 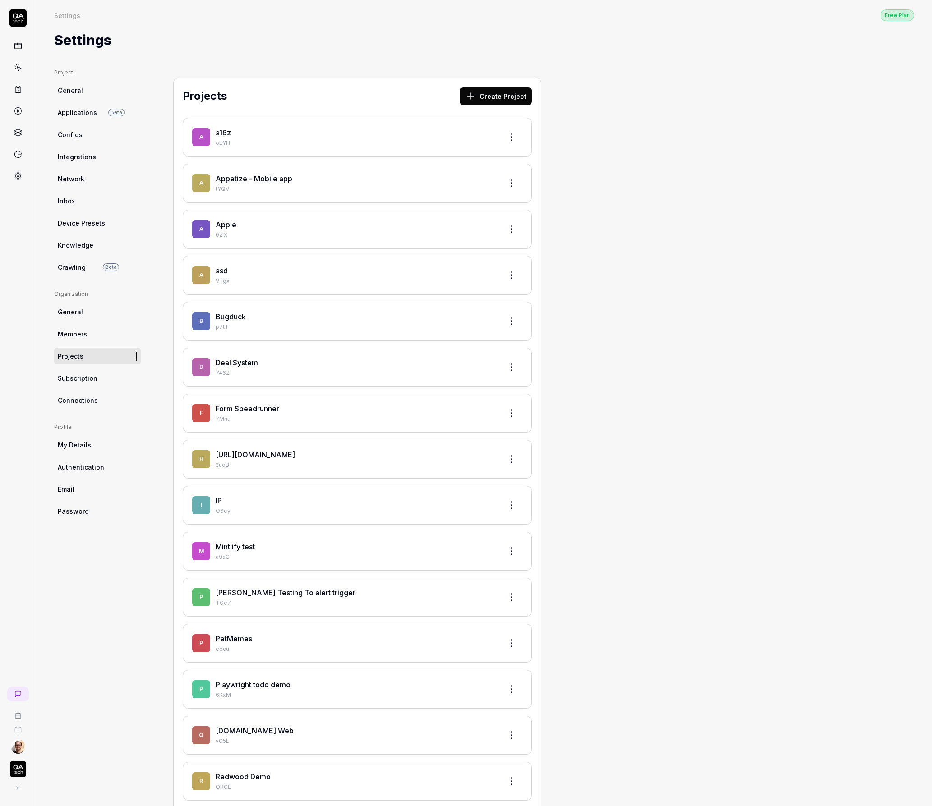 I want to click on span: Q, so click(x=201, y=735).